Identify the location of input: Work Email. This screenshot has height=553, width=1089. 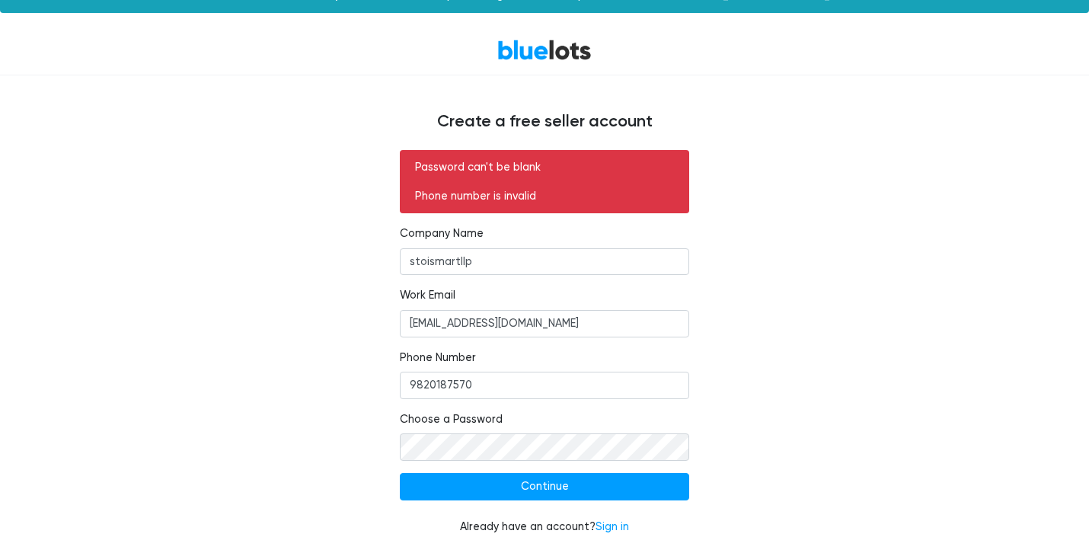
(544, 324).